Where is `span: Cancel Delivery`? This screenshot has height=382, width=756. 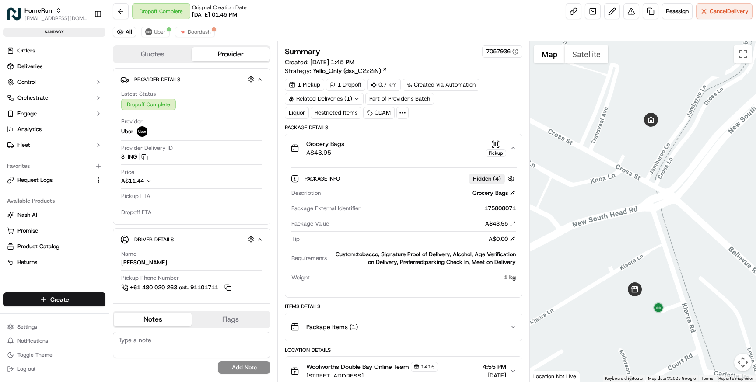 span: Cancel Delivery is located at coordinates (729, 11).